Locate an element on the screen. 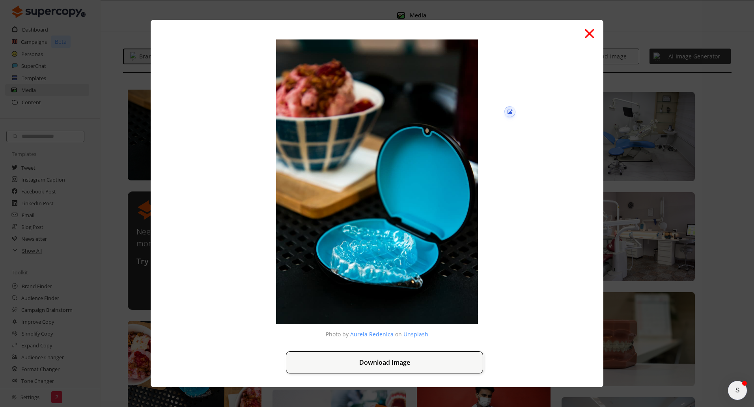 Image resolution: width=754 pixels, height=407 pixels. a: Unsplash is located at coordinates (416, 334).